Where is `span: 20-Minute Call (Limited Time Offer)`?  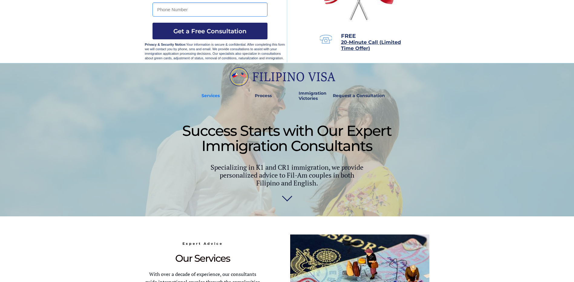
span: 20-Minute Call (Limited Time Offer) is located at coordinates (371, 45).